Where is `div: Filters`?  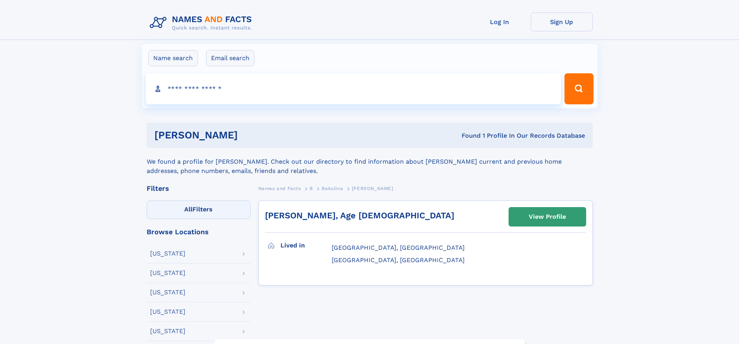 div: Filters is located at coordinates (199, 189).